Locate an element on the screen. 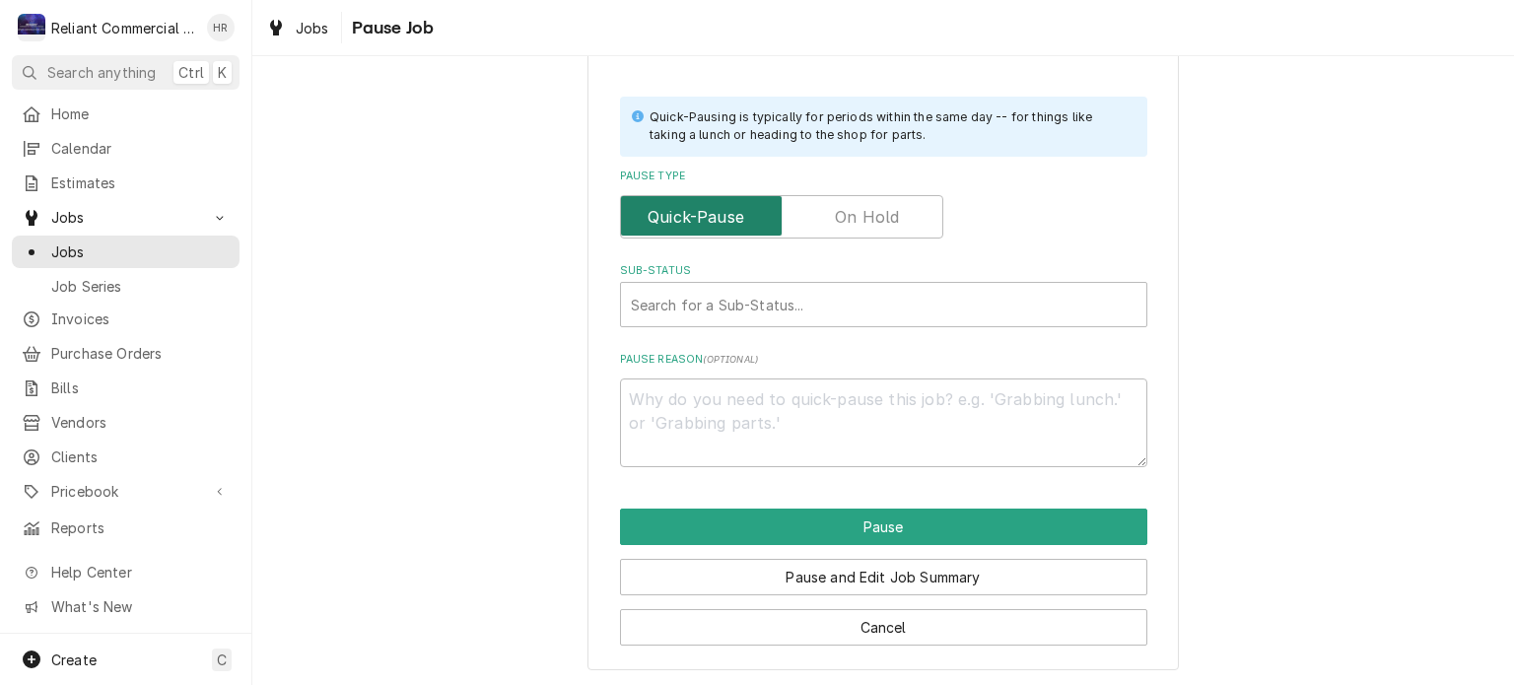 The image size is (1514, 685). a: Vendors is located at coordinates (125, 422).